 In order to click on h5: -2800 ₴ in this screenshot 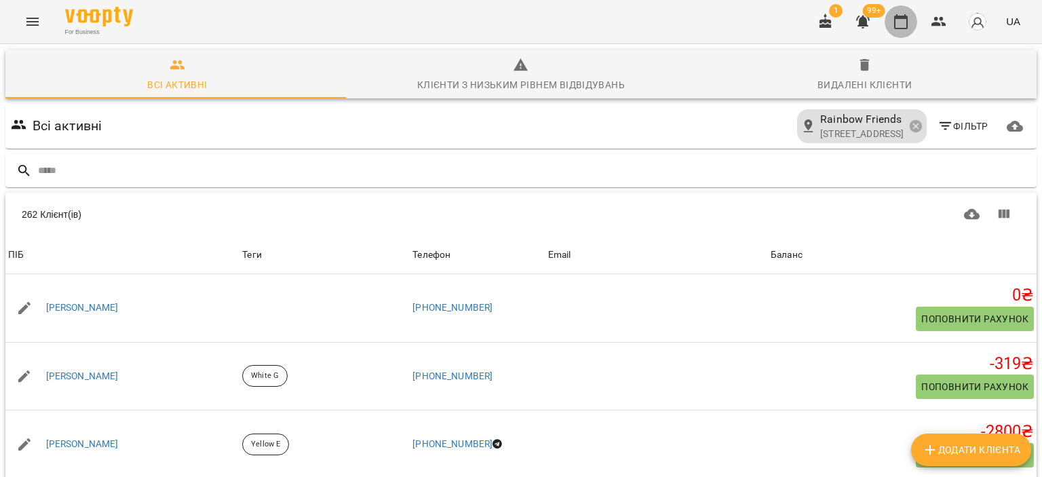, I will do `click(902, 431)`.